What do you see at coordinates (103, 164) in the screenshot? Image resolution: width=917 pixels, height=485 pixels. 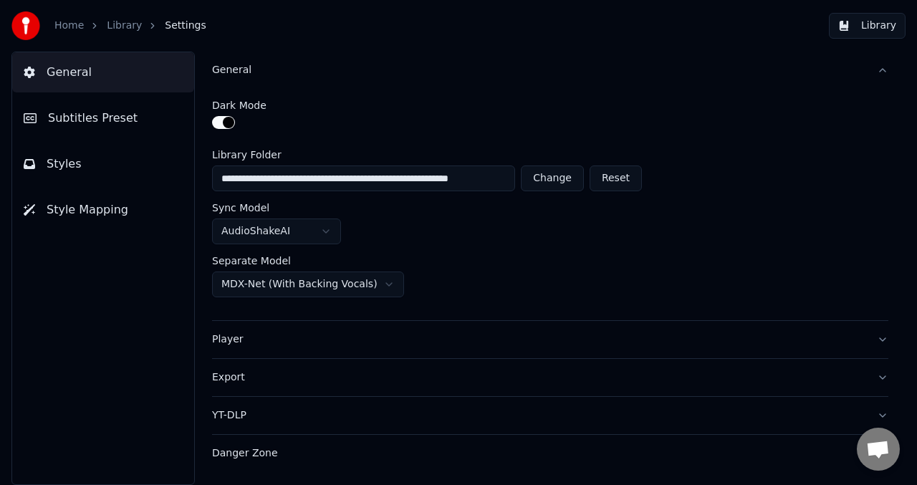 I see `button: Styles` at bounding box center [103, 164].